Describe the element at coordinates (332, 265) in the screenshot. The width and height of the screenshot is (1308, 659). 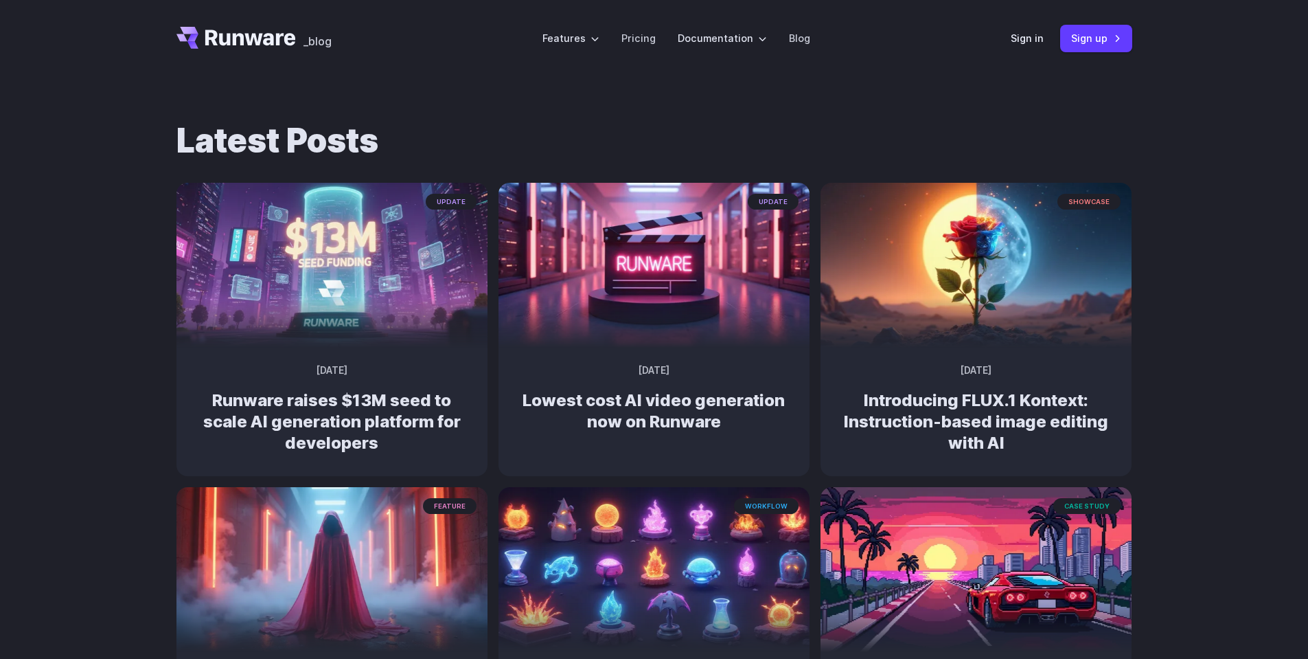
I see `img: Futuristic city scene with neon lights showing Runware announcement of $13M seed funding in large...` at that location.